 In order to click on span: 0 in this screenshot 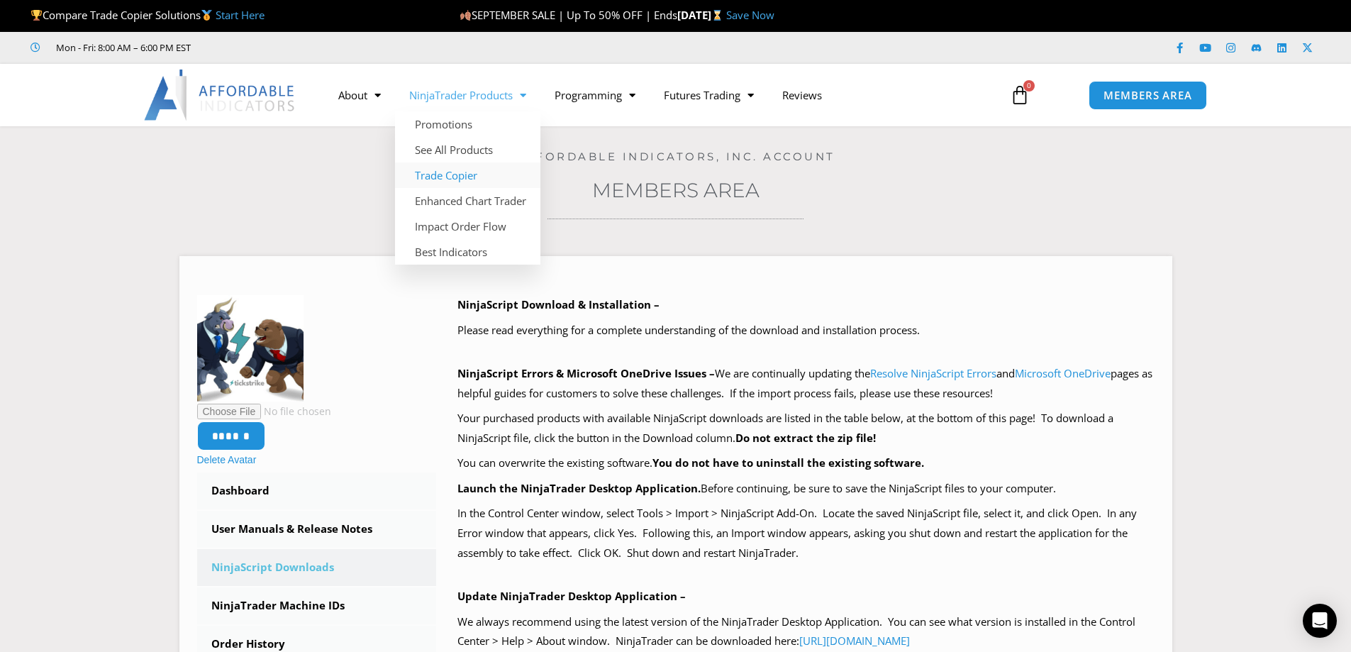, I will do `click(1029, 86)`.